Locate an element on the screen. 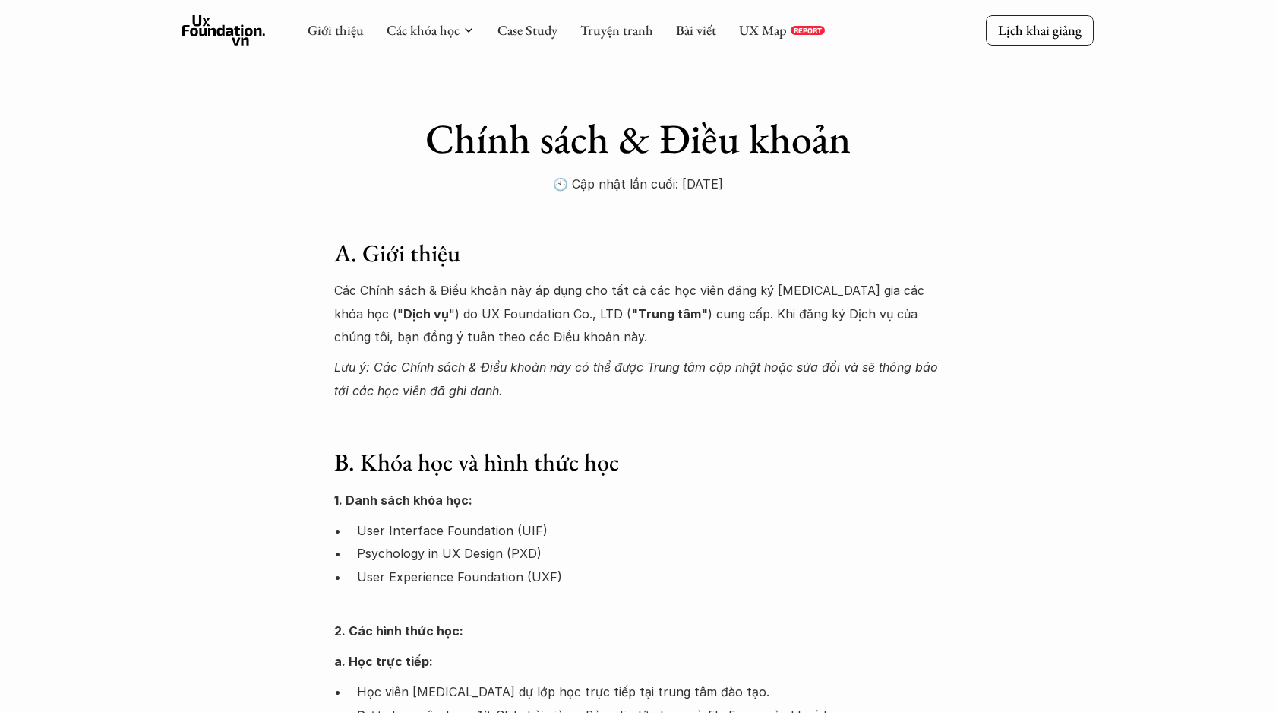 Image resolution: width=1276 pixels, height=713 pixels. h3: B. Khóa học và hình thức học is located at coordinates (638, 462).